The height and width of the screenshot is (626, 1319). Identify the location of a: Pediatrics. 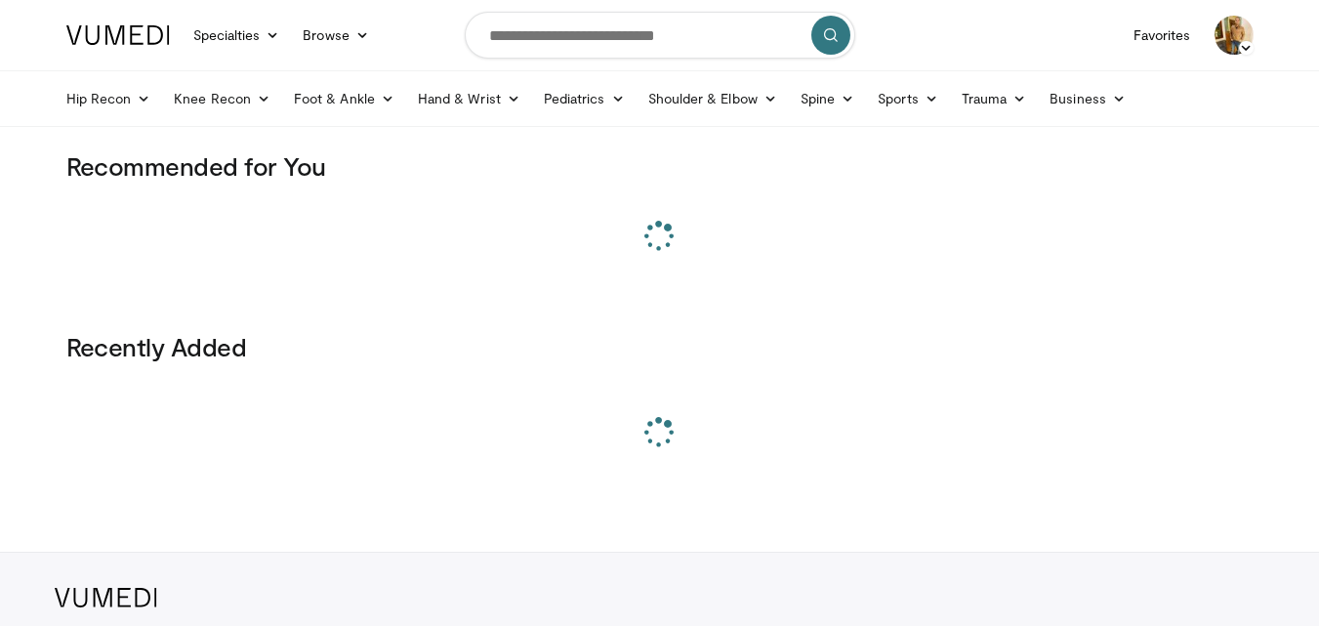
(584, 99).